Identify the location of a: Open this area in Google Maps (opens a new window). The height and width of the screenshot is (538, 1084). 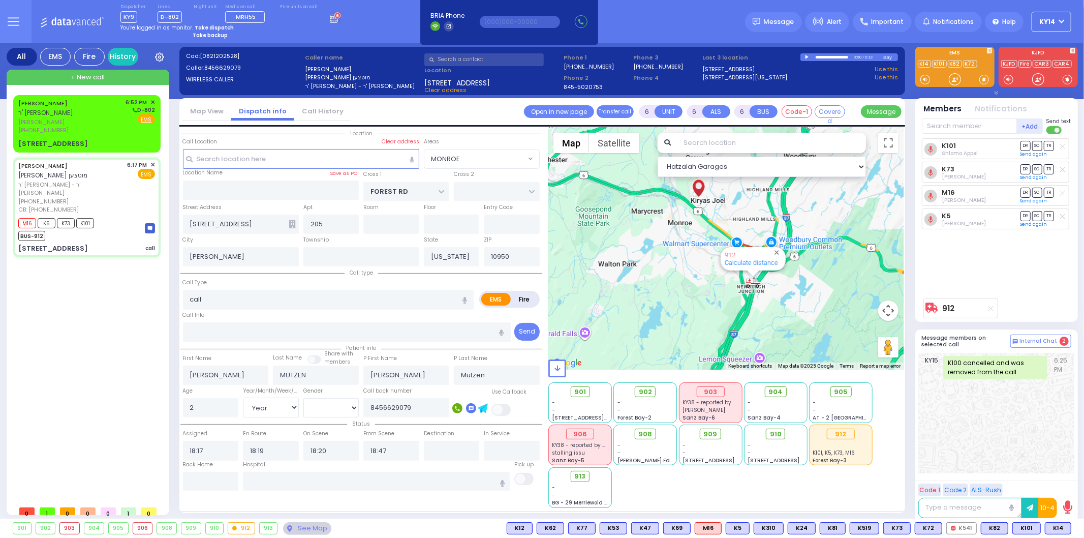
(568, 363).